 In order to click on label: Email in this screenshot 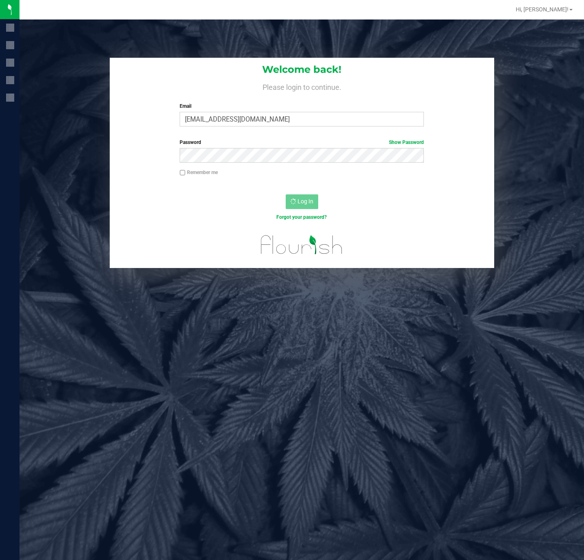, I will do `click(302, 106)`.